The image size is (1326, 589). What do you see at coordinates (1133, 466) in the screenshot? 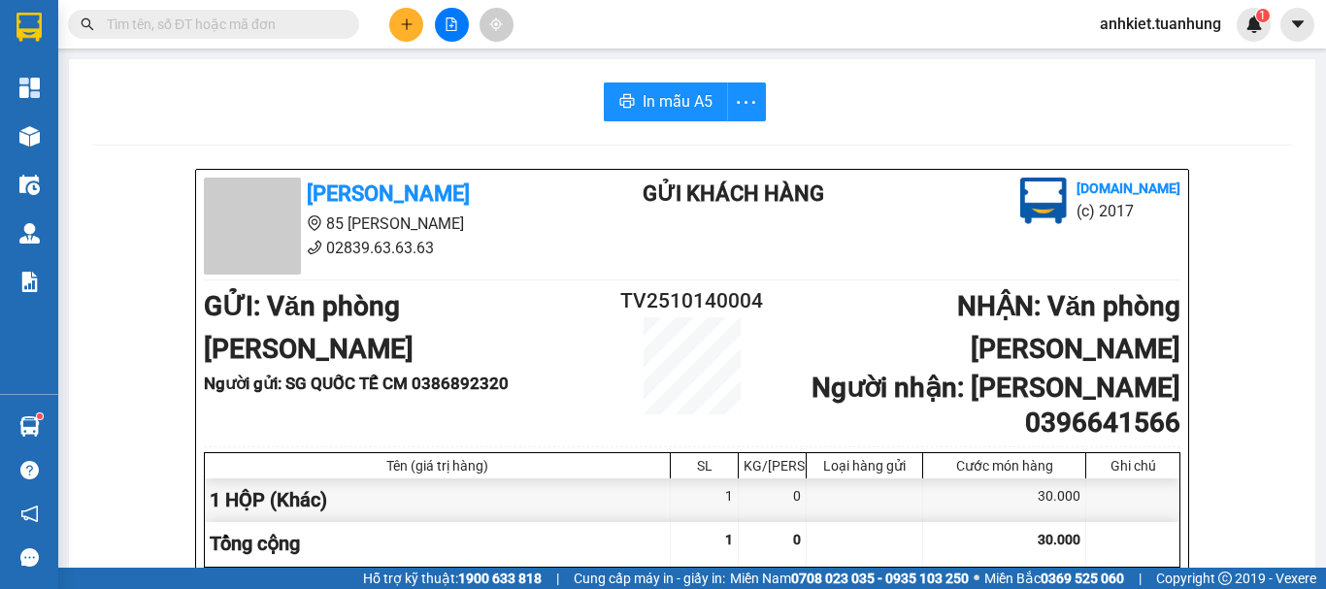
I see `div: Ghi chú` at bounding box center [1133, 466].